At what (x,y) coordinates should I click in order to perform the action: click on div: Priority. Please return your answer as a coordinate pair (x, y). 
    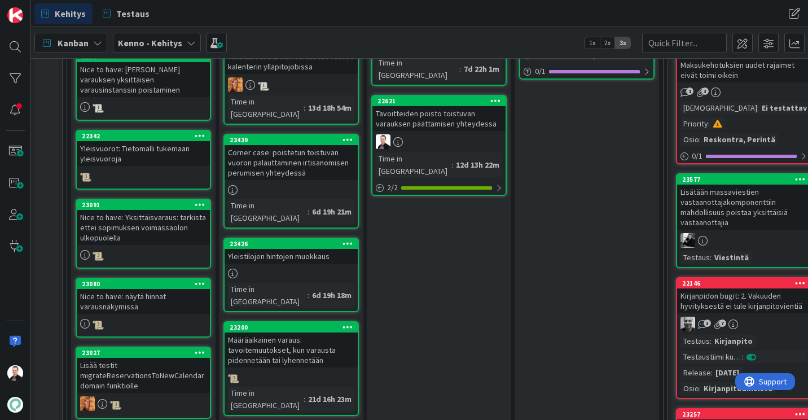
    Looking at the image, I should click on (694, 124).